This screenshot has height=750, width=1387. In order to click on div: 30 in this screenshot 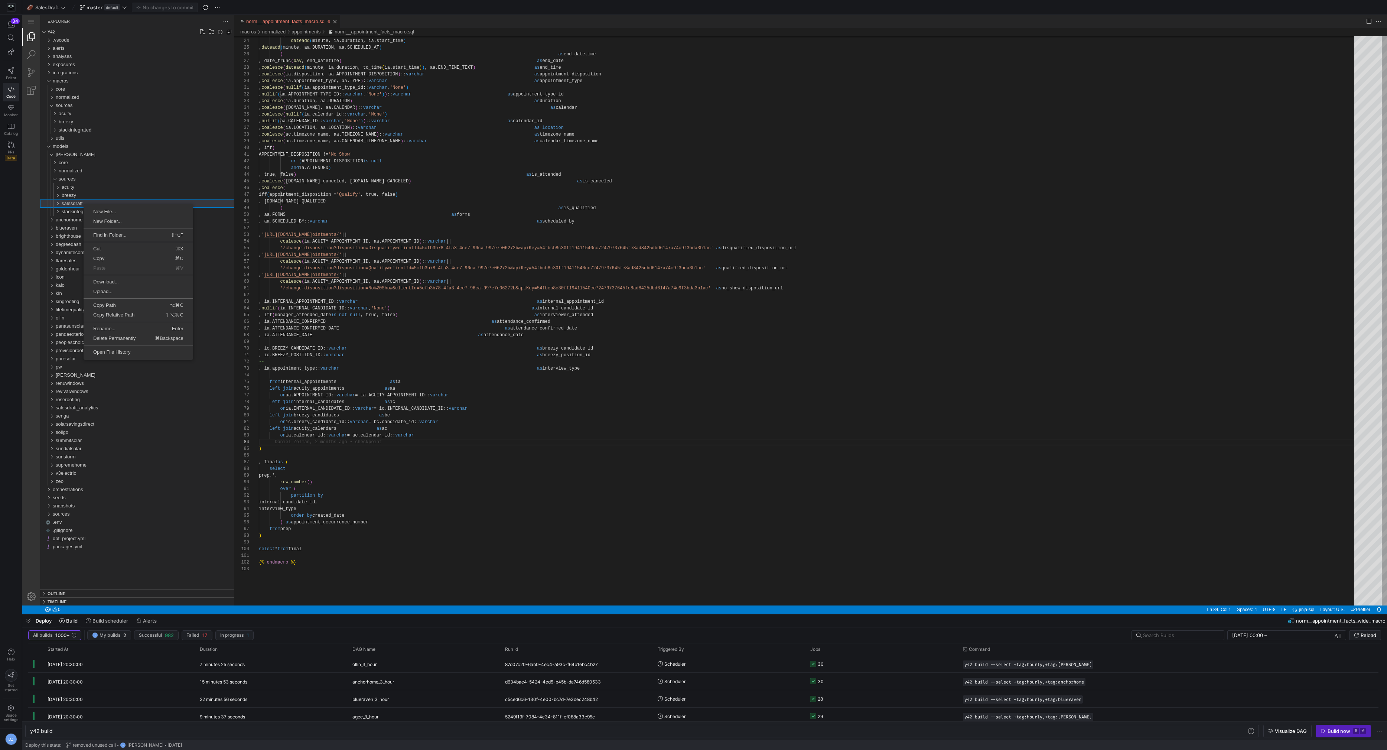, I will do `click(820, 681)`.